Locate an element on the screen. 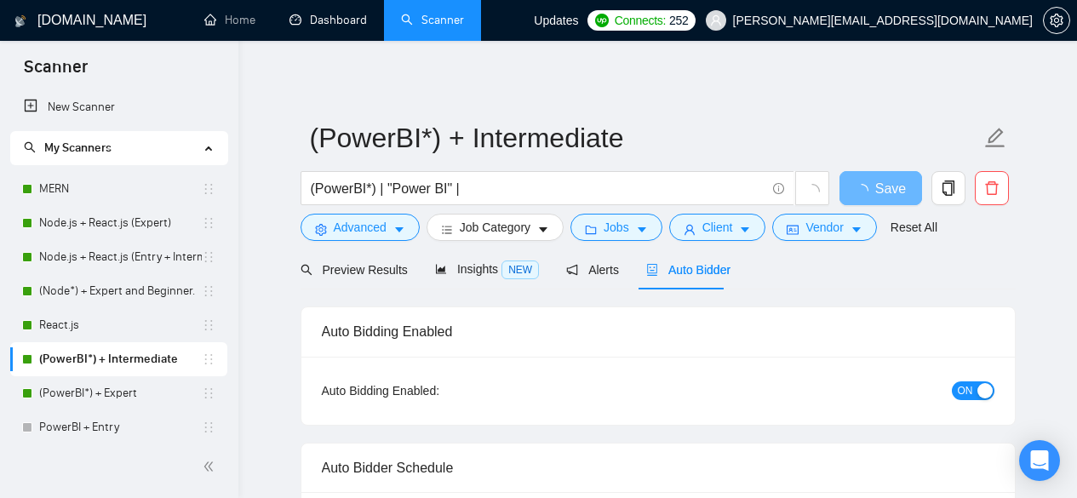 Image resolution: width=1077 pixels, height=498 pixels. div: Open Intercom Messenger is located at coordinates (1039, 461).